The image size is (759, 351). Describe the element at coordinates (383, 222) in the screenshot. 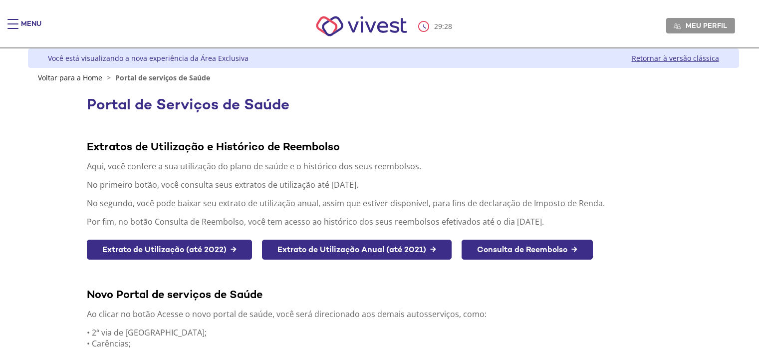

I see `p: Por fim, no botão Consulta de Reembolso, você tem acesso ao histórico dos seus reembolsos efetiva...` at that location.